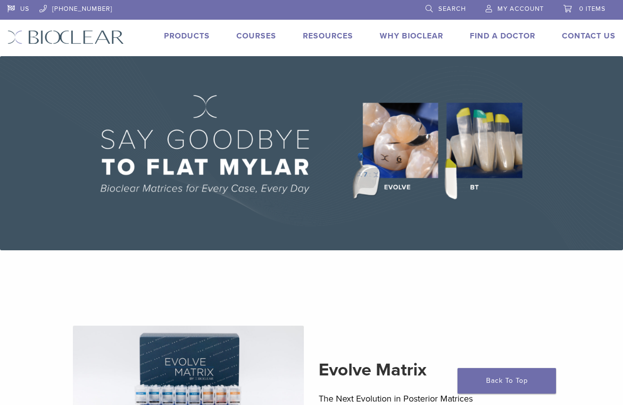 This screenshot has width=623, height=405. I want to click on a: Back To Top, so click(507, 381).